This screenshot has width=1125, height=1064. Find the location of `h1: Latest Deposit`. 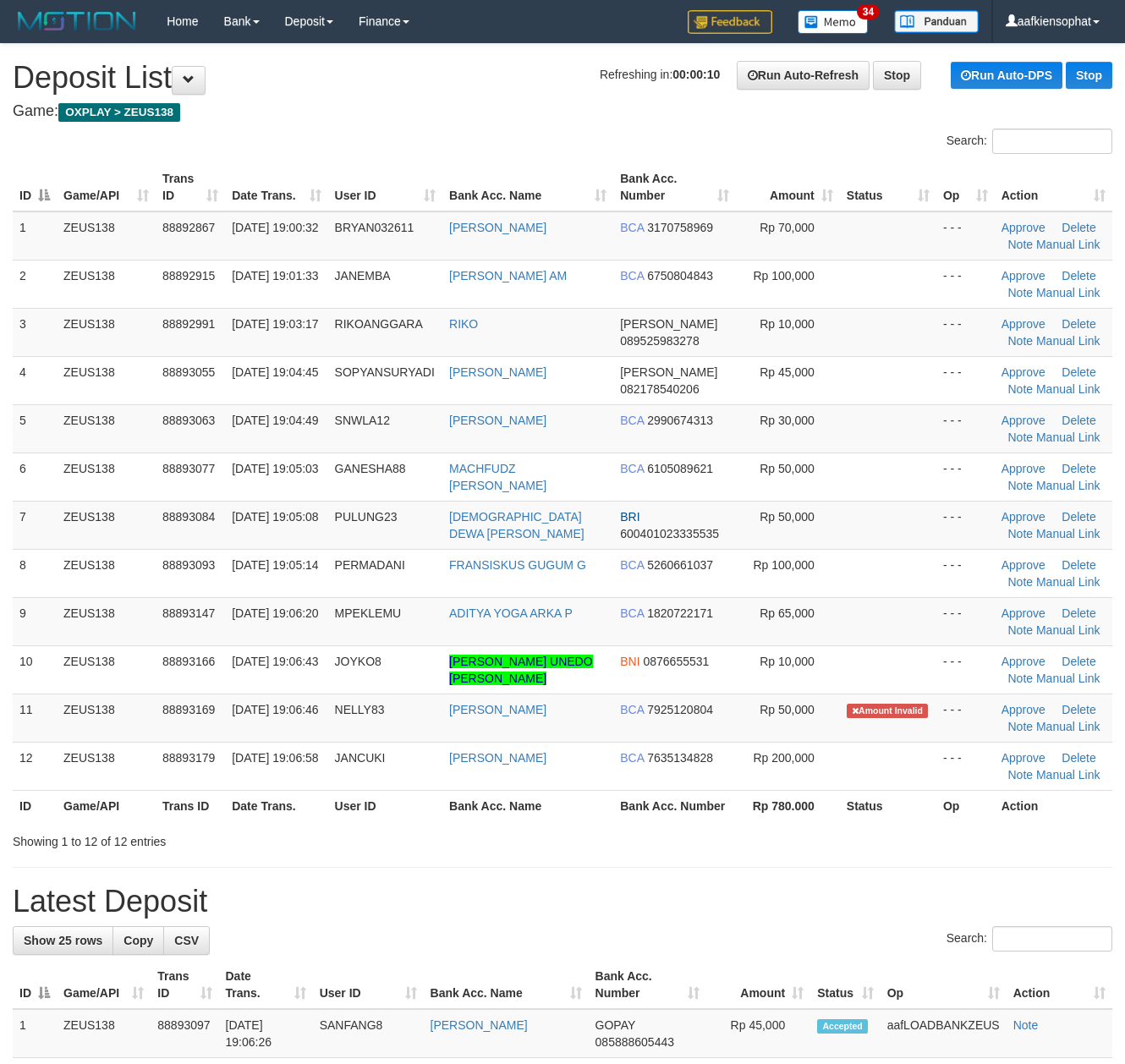

h1: Latest Deposit is located at coordinates (562, 901).